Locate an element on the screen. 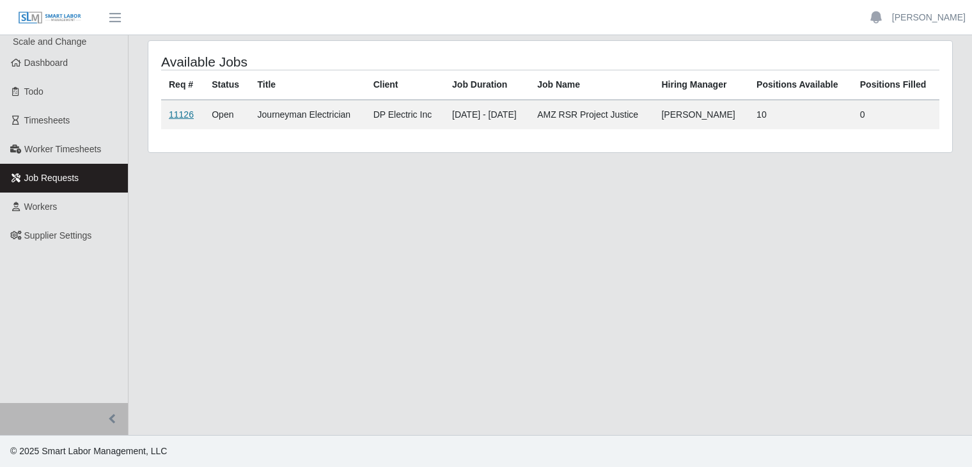  th: Req # is located at coordinates (182, 85).